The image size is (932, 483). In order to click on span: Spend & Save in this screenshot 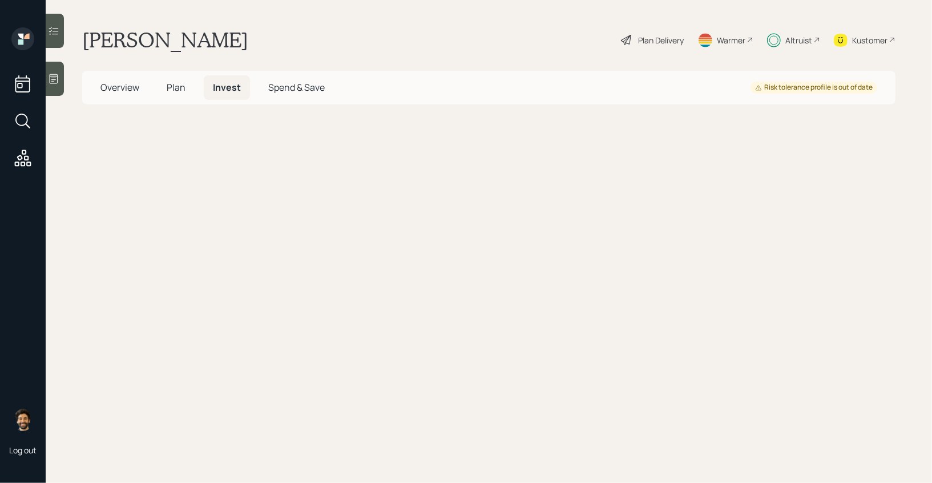, I will do `click(296, 87)`.